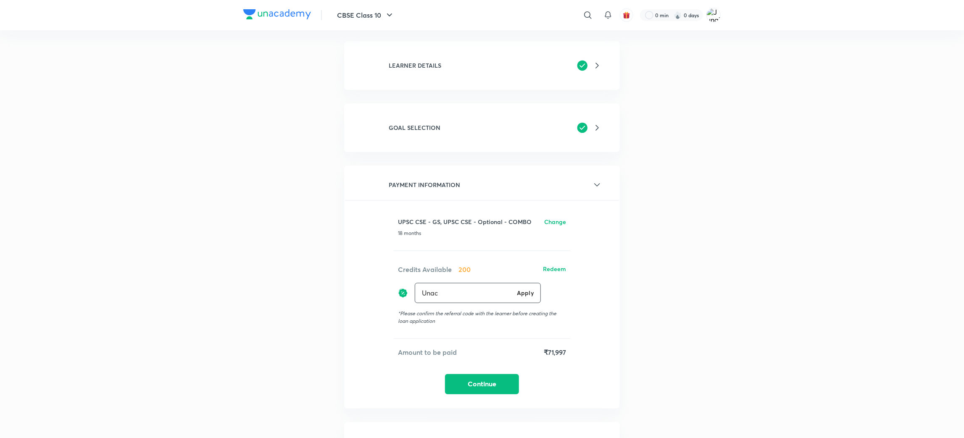 The height and width of the screenshot is (438, 964). I want to click on h5: 200, so click(464, 269).